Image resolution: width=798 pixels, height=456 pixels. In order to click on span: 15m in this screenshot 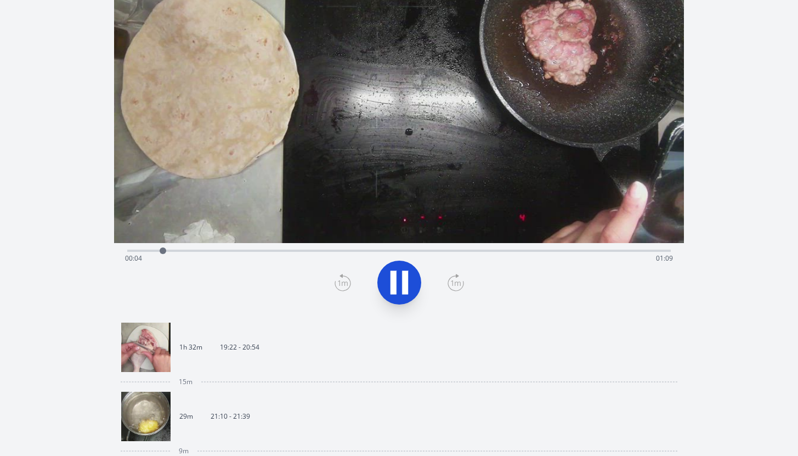, I will do `click(185, 382)`.